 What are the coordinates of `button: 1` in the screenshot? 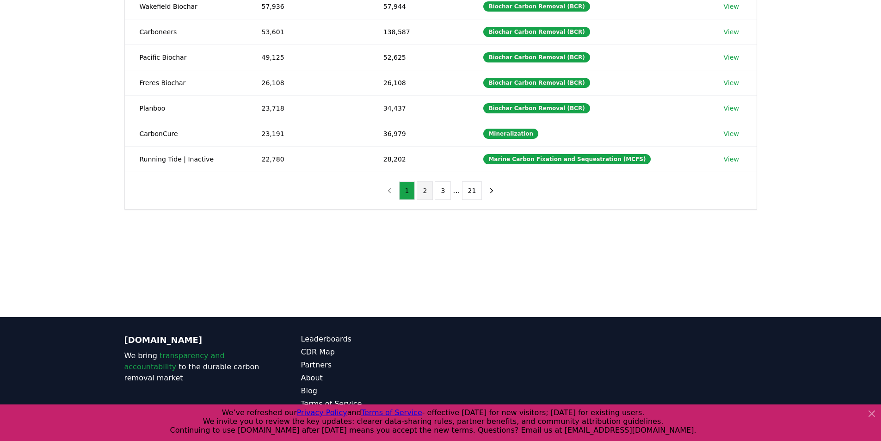 It's located at (407, 190).